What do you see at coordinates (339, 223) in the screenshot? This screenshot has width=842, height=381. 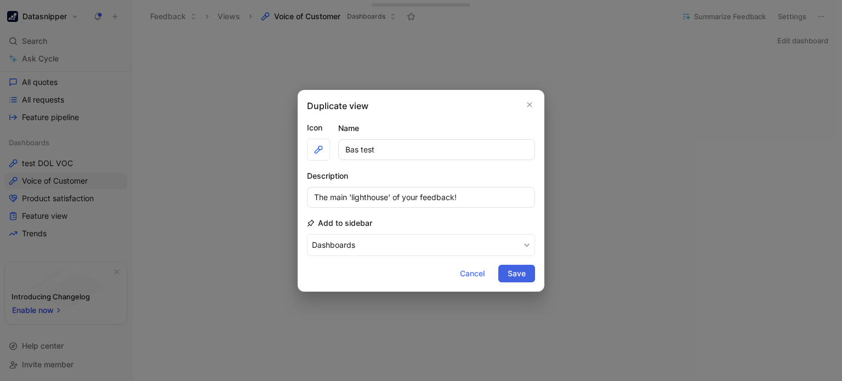 I see `h2: Add to sidebar` at bounding box center [339, 223].